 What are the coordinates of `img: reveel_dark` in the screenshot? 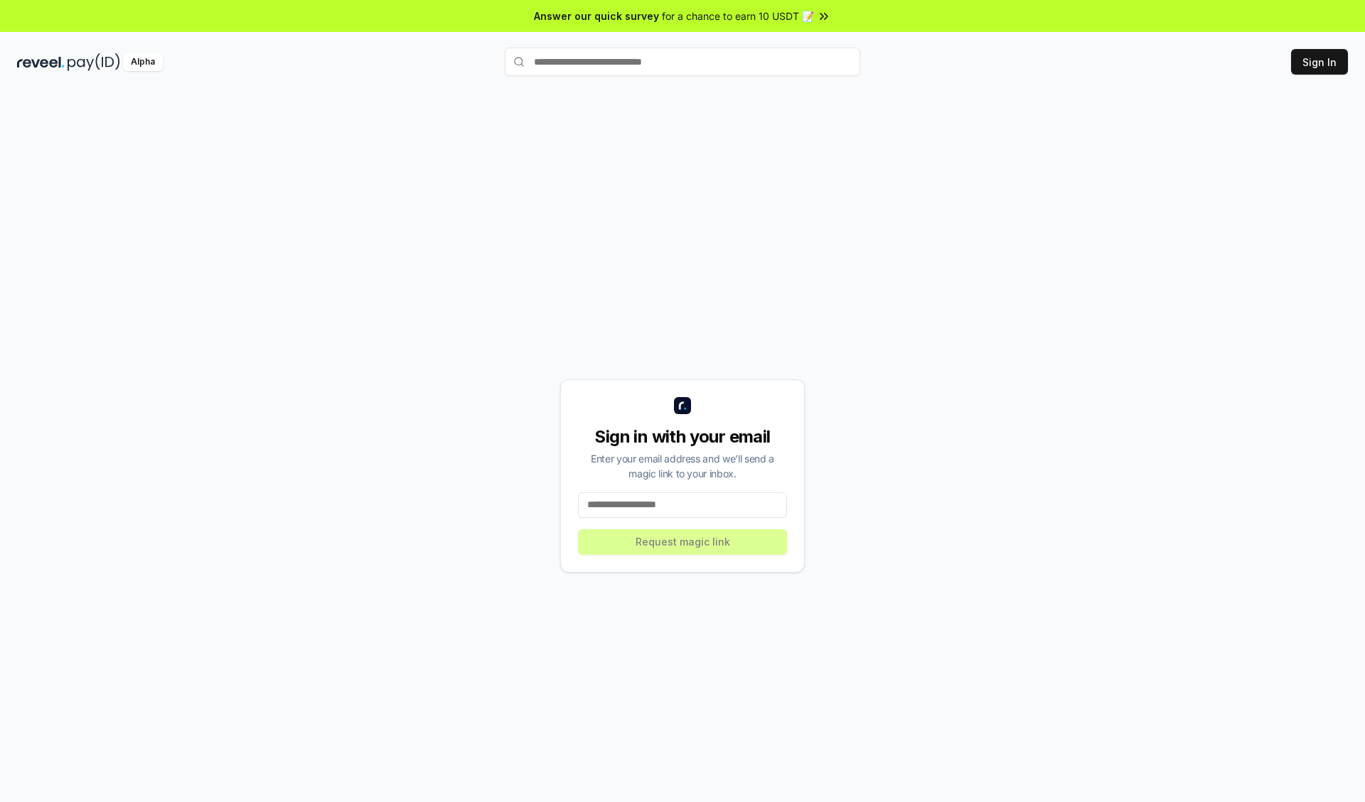 It's located at (41, 62).